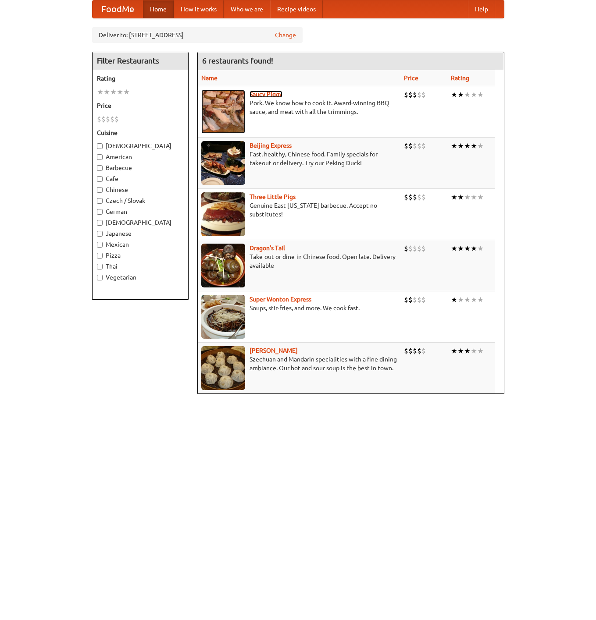 Image resolution: width=596 pixels, height=620 pixels. Describe the element at coordinates (100, 277) in the screenshot. I see `input: Vegetarian` at that location.